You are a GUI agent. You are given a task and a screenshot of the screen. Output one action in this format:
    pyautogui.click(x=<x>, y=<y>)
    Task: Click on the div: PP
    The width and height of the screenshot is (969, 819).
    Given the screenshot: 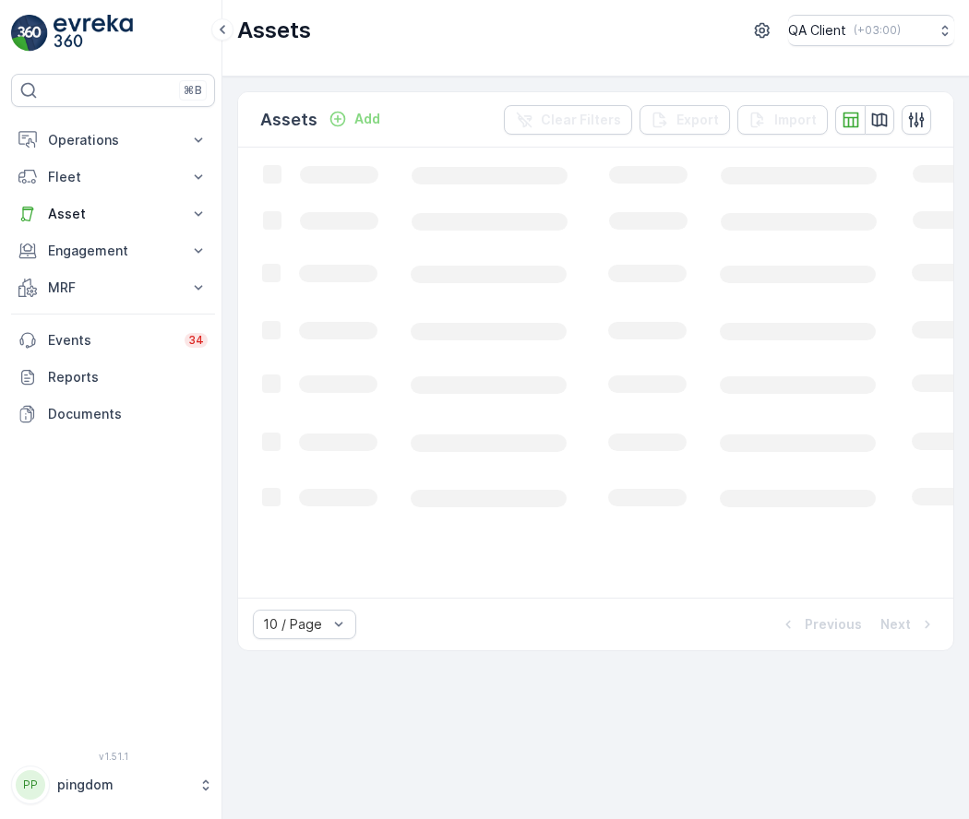 What is the action you would take?
    pyautogui.click(x=30, y=785)
    